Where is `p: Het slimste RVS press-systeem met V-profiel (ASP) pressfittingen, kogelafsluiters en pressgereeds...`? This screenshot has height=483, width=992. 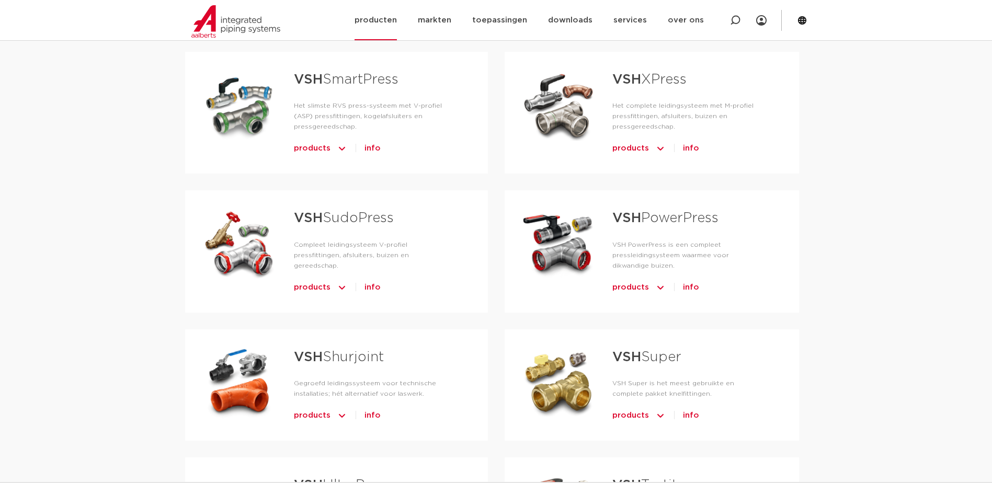 p: Het slimste RVS press-systeem met V-profiel (ASP) pressfittingen, kogelafsluiters en pressgereeds... is located at coordinates (374, 116).